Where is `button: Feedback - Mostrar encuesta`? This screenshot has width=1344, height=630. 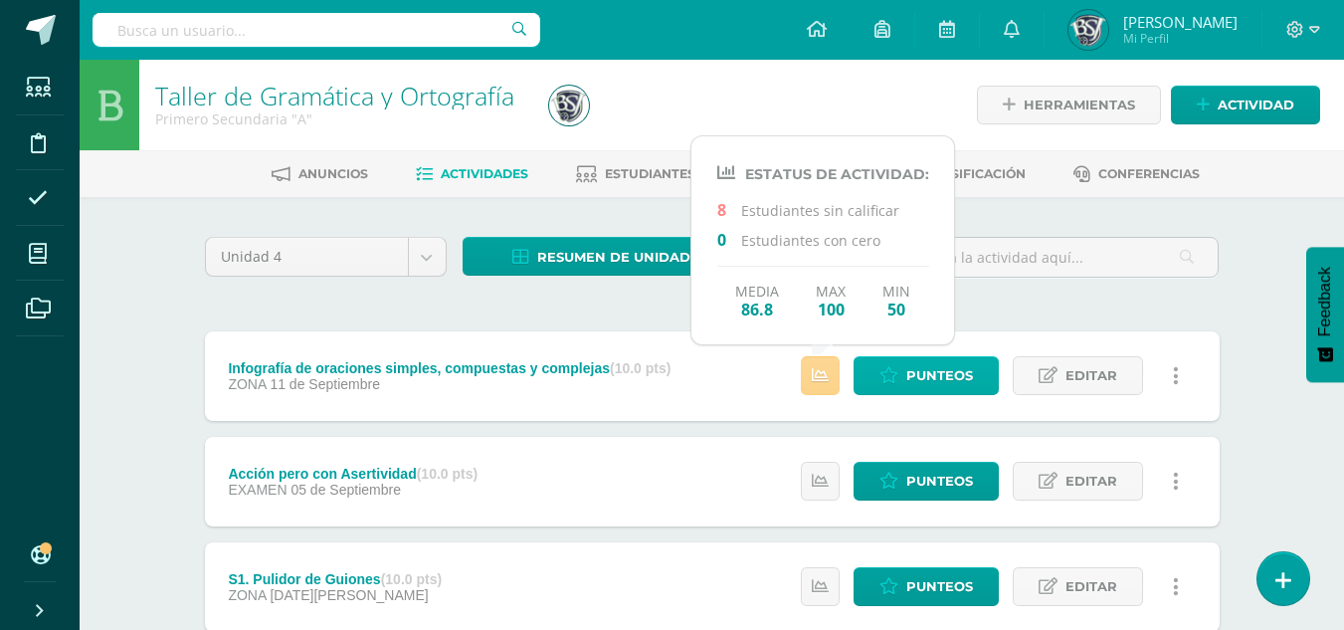
button: Feedback - Mostrar encuesta is located at coordinates (1325, 314).